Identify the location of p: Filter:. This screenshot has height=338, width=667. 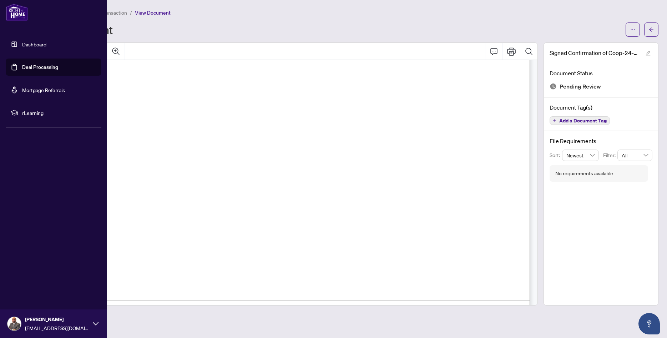
(610, 155).